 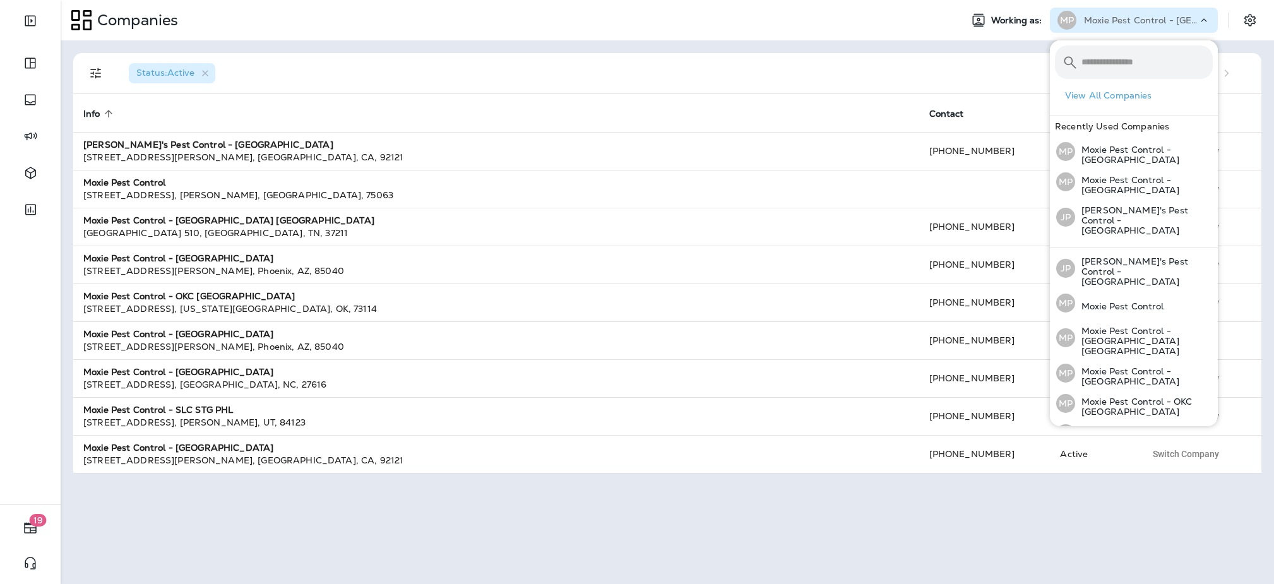 What do you see at coordinates (1134, 126) in the screenshot?
I see `div: Recently Used Companies` at bounding box center [1134, 126].